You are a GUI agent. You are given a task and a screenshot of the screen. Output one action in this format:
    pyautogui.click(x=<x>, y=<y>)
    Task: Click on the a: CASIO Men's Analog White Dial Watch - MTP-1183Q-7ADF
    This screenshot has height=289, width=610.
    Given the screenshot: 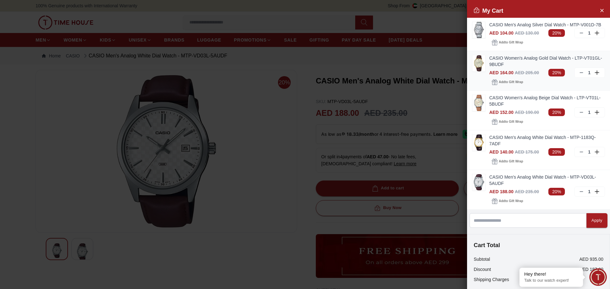 What is the action you would take?
    pyautogui.click(x=547, y=141)
    